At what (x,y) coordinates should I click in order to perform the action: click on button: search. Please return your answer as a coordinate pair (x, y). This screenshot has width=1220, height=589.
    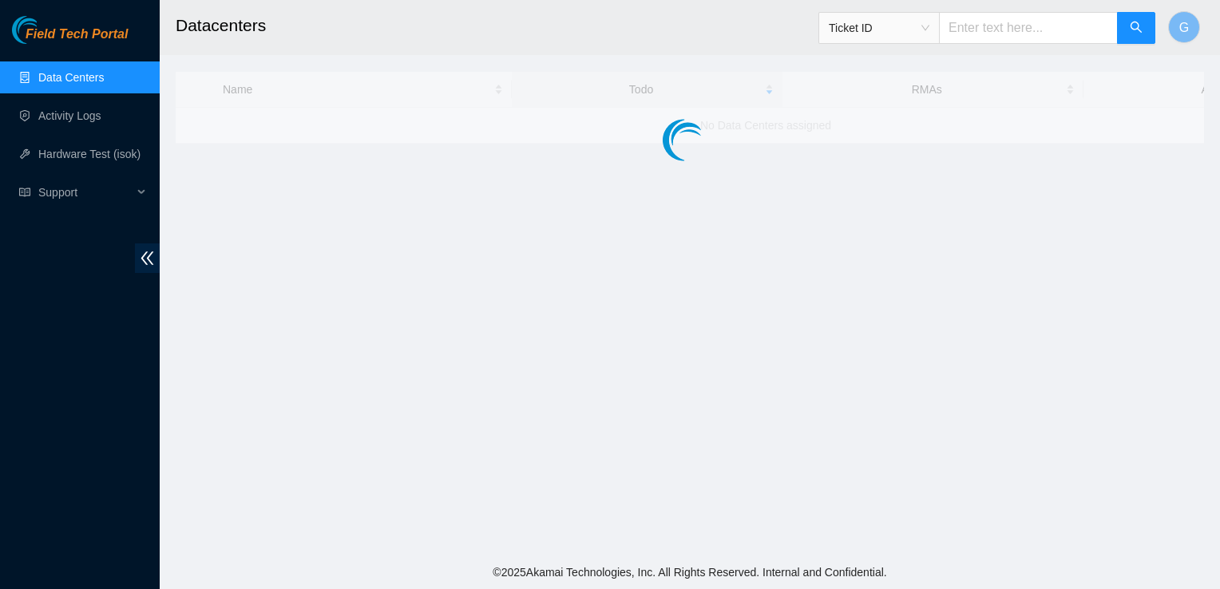
    Looking at the image, I should click on (1136, 28).